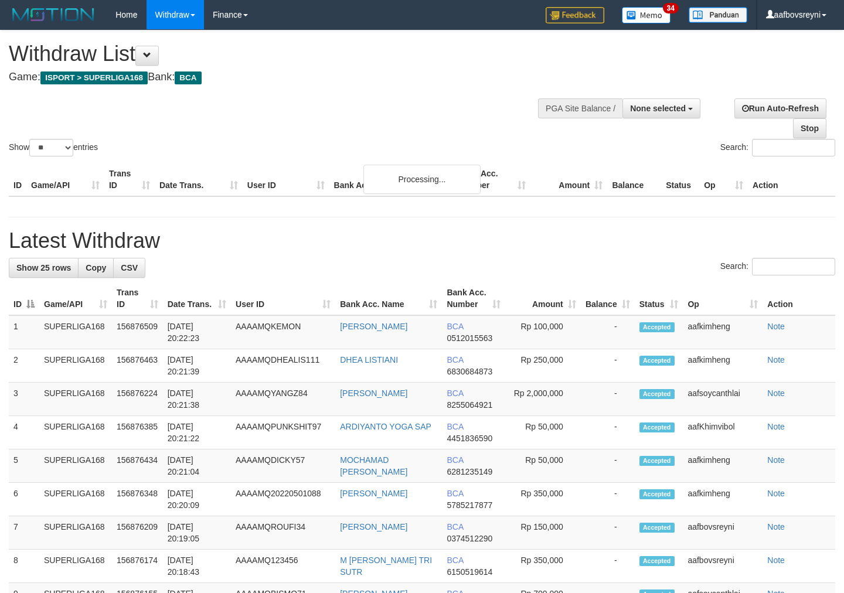  What do you see at coordinates (137, 533) in the screenshot?
I see `td: 156876209` at bounding box center [137, 533].